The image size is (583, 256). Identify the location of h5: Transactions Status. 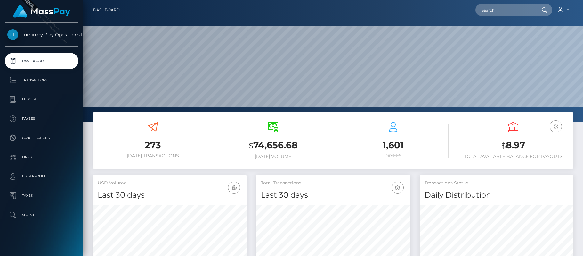
(497, 183).